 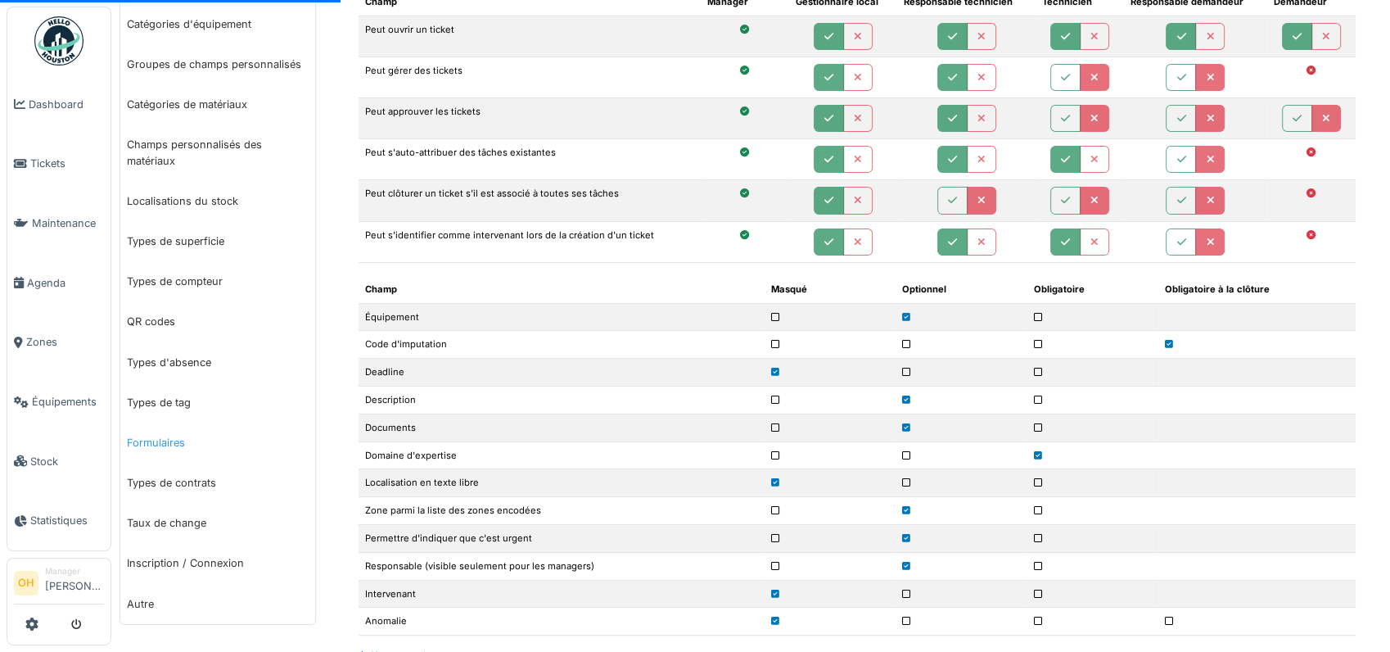 I want to click on span: Agenda, so click(x=65, y=282).